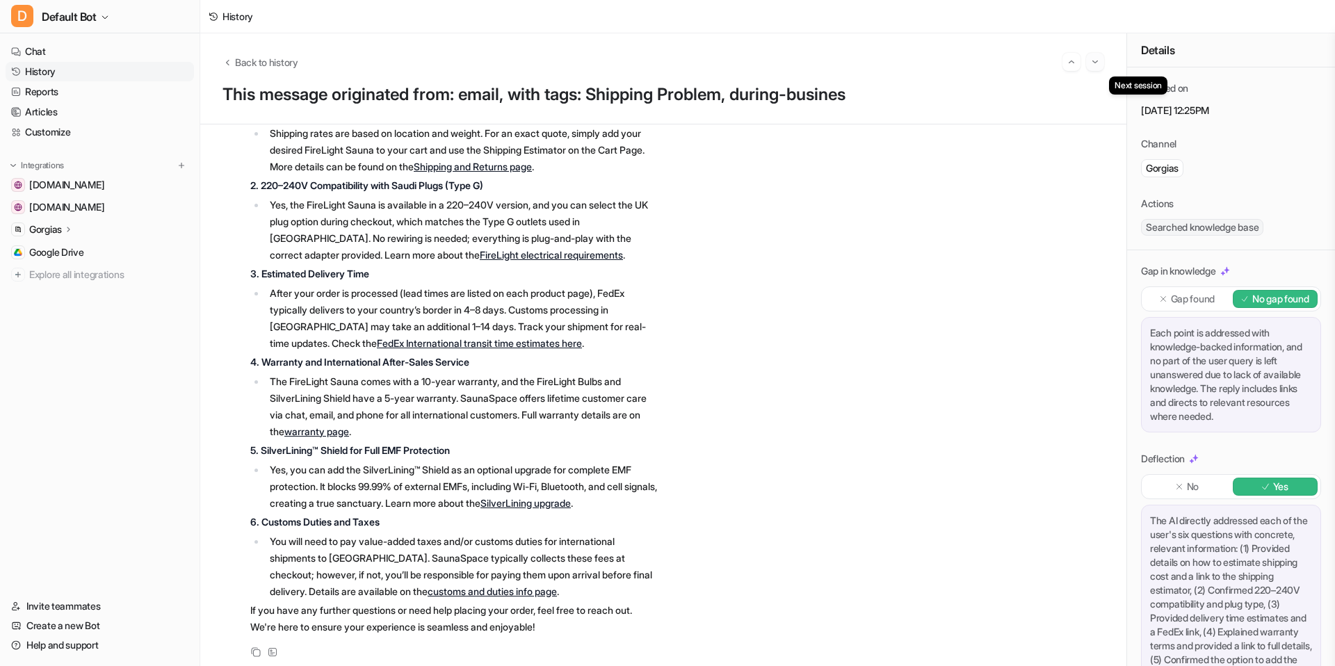 The image size is (1335, 666). Describe the element at coordinates (1071, 62) in the screenshot. I see `img: Previous session` at that location.